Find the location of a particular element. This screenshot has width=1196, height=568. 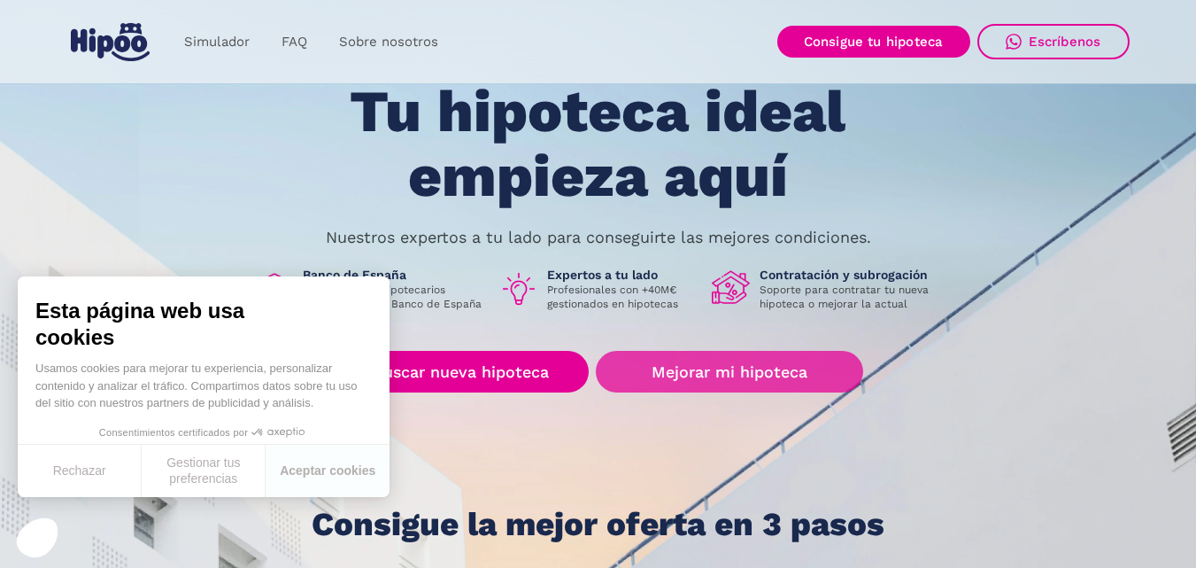

p: Profesionales con +40M€ gestionados en hipotecas is located at coordinates (623, 297).